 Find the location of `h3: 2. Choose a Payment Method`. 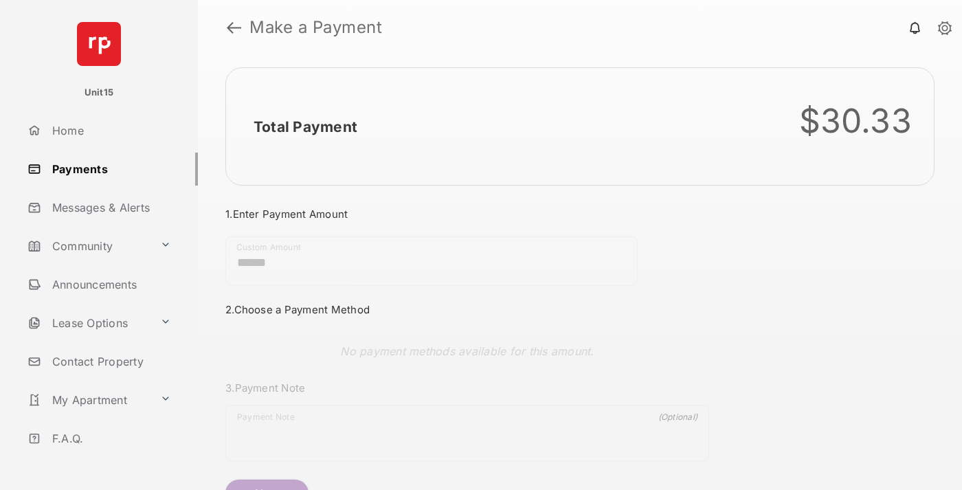

h3: 2. Choose a Payment Method is located at coordinates (467, 309).